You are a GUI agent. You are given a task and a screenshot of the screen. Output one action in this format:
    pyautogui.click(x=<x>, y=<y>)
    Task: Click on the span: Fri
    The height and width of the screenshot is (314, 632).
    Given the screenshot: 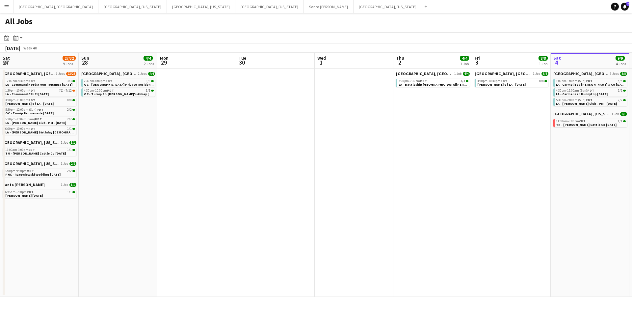 What is the action you would take?
    pyautogui.click(x=477, y=58)
    